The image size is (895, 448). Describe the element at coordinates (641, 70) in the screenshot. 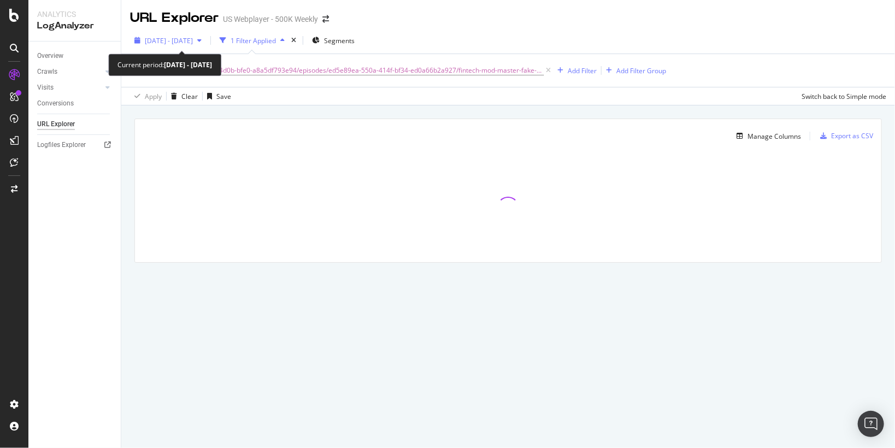

I see `div: Add Filter Group` at that location.